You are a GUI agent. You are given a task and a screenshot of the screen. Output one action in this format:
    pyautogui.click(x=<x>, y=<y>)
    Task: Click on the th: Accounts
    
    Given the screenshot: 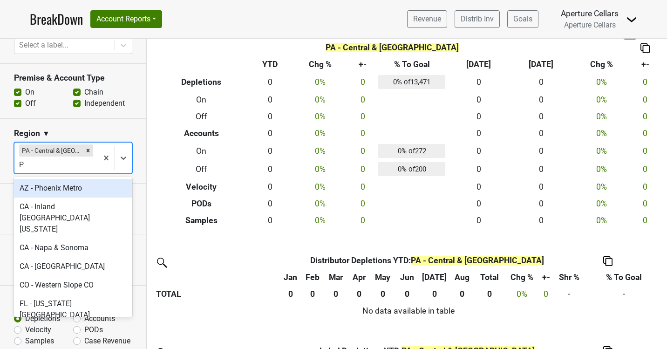 What is the action you would take?
    pyautogui.click(x=201, y=133)
    